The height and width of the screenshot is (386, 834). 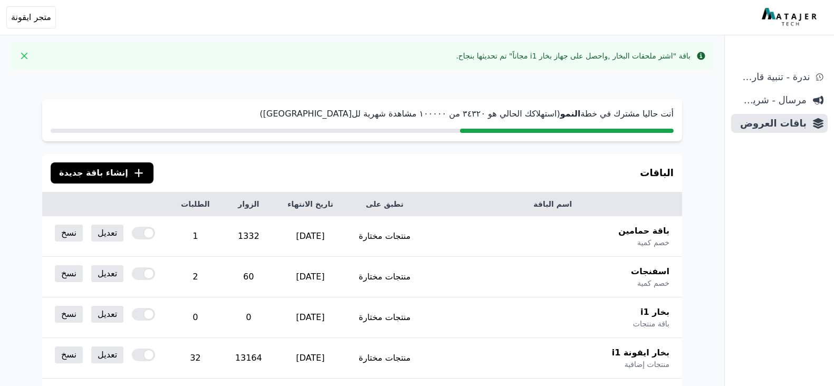 What do you see at coordinates (651, 324) in the screenshot?
I see `span: باقة منتجات` at bounding box center [651, 324].